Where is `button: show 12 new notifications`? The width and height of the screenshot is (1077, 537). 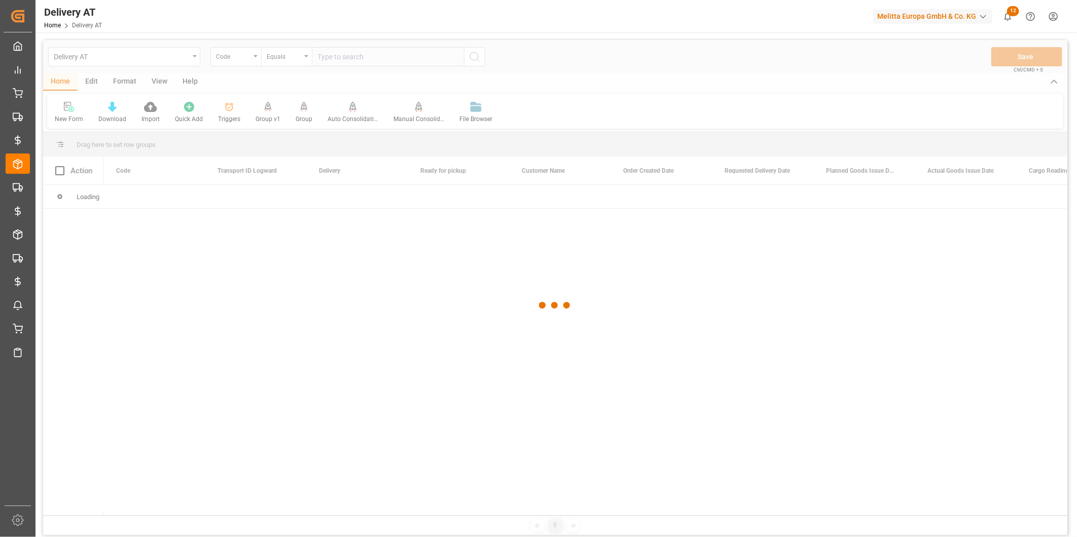 button: show 12 new notifications is located at coordinates (1007, 16).